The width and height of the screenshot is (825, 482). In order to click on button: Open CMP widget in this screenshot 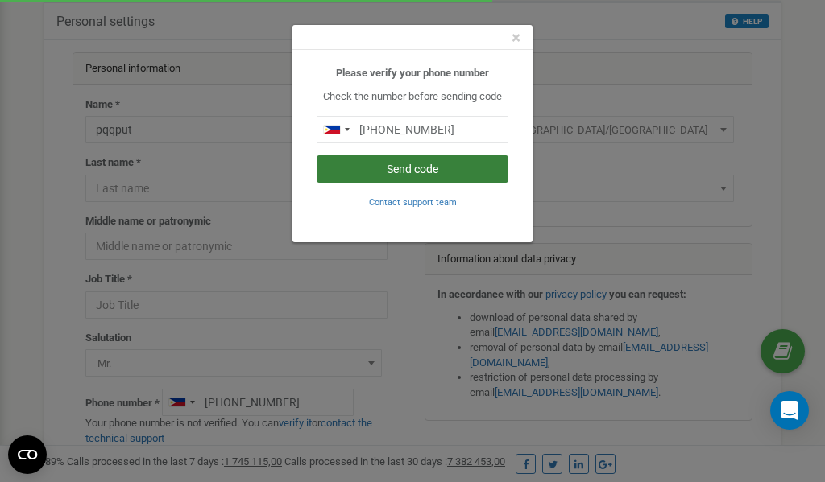, I will do `click(27, 455)`.